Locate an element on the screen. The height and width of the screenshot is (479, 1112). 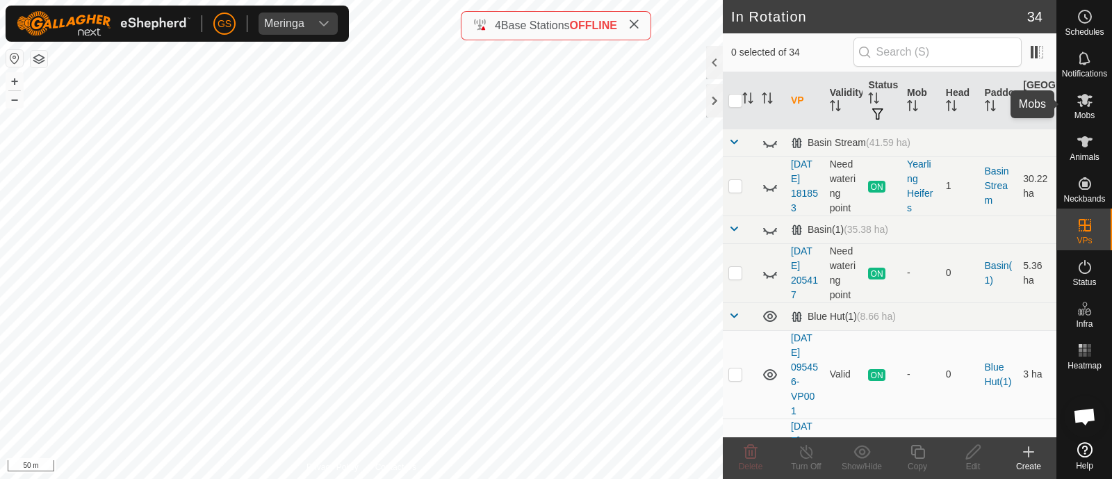
th: Status is located at coordinates (882, 101).